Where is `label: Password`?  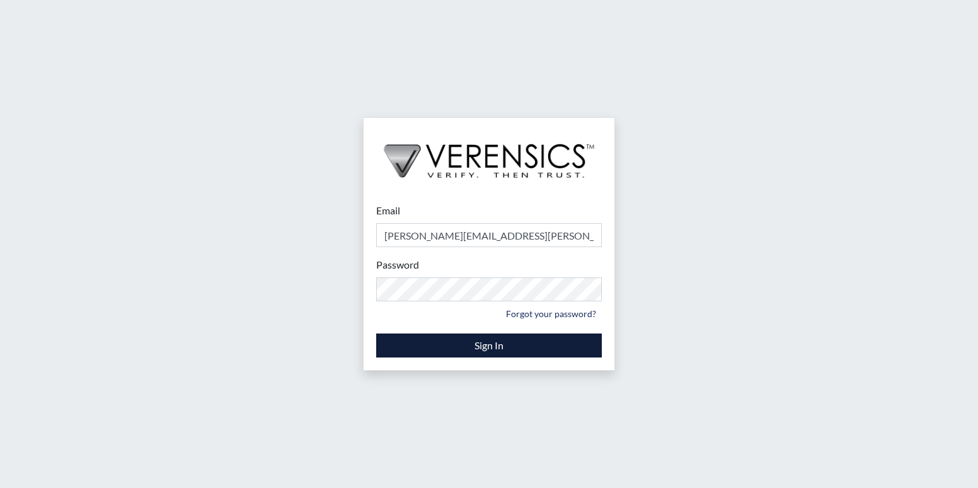 label: Password is located at coordinates (398, 265).